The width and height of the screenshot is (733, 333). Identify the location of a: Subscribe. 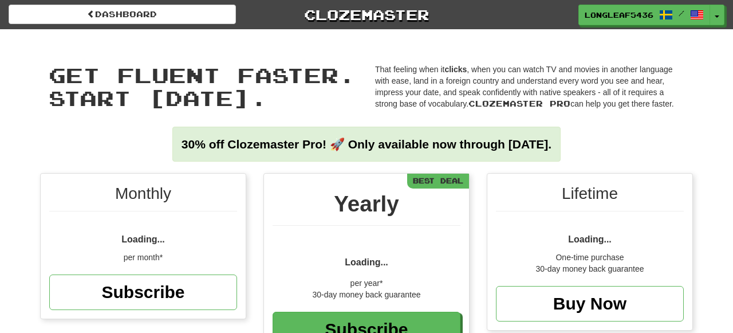
(143, 292).